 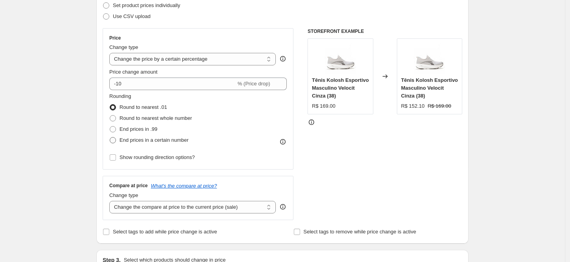 What do you see at coordinates (413, 106) in the screenshot?
I see `div: R$ 152.10` at bounding box center [413, 106].